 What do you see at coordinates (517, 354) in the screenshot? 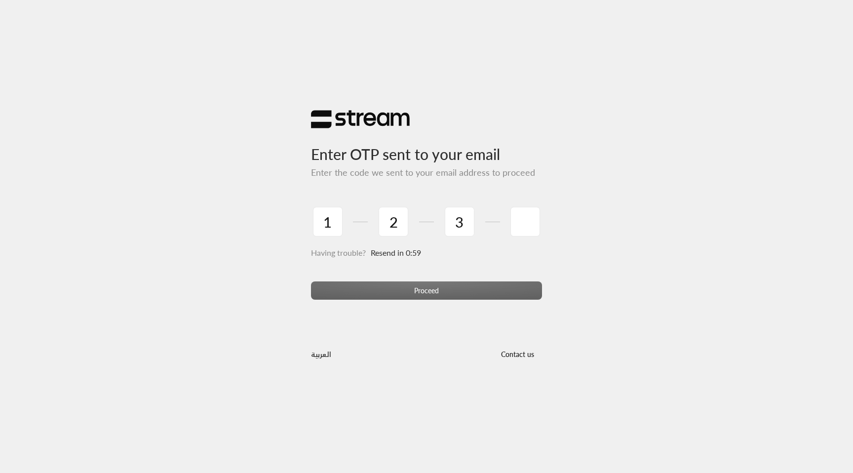
I see `a: Contact us` at bounding box center [517, 354].